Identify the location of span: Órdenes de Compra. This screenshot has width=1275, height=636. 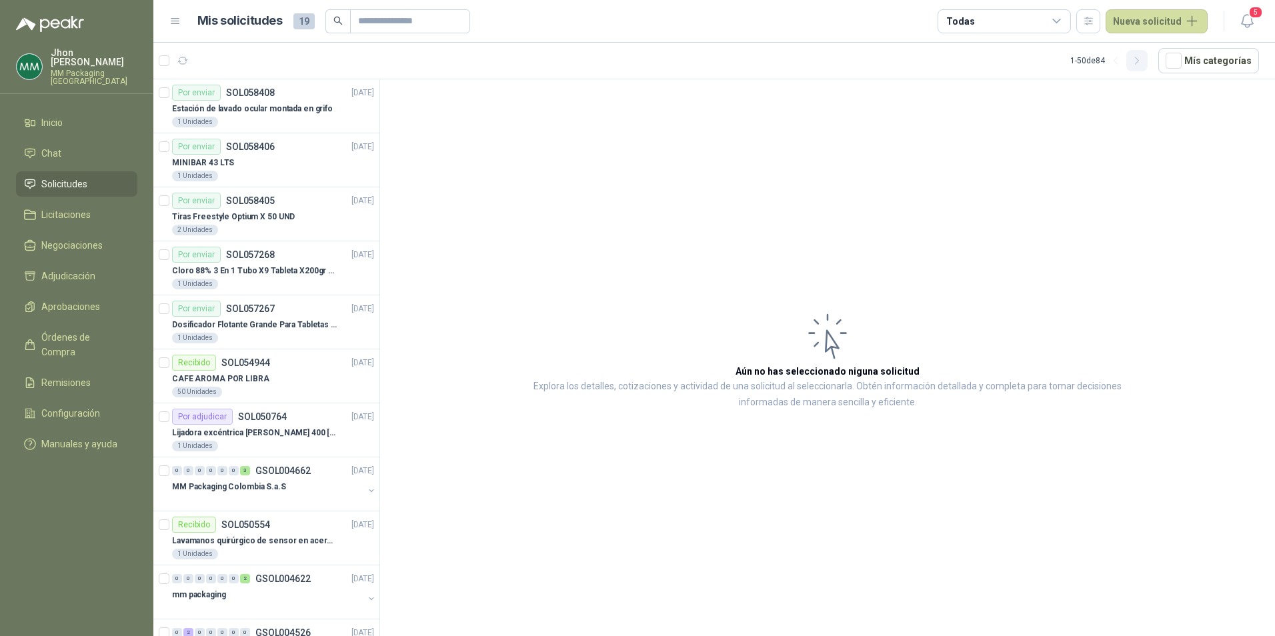
(83, 345).